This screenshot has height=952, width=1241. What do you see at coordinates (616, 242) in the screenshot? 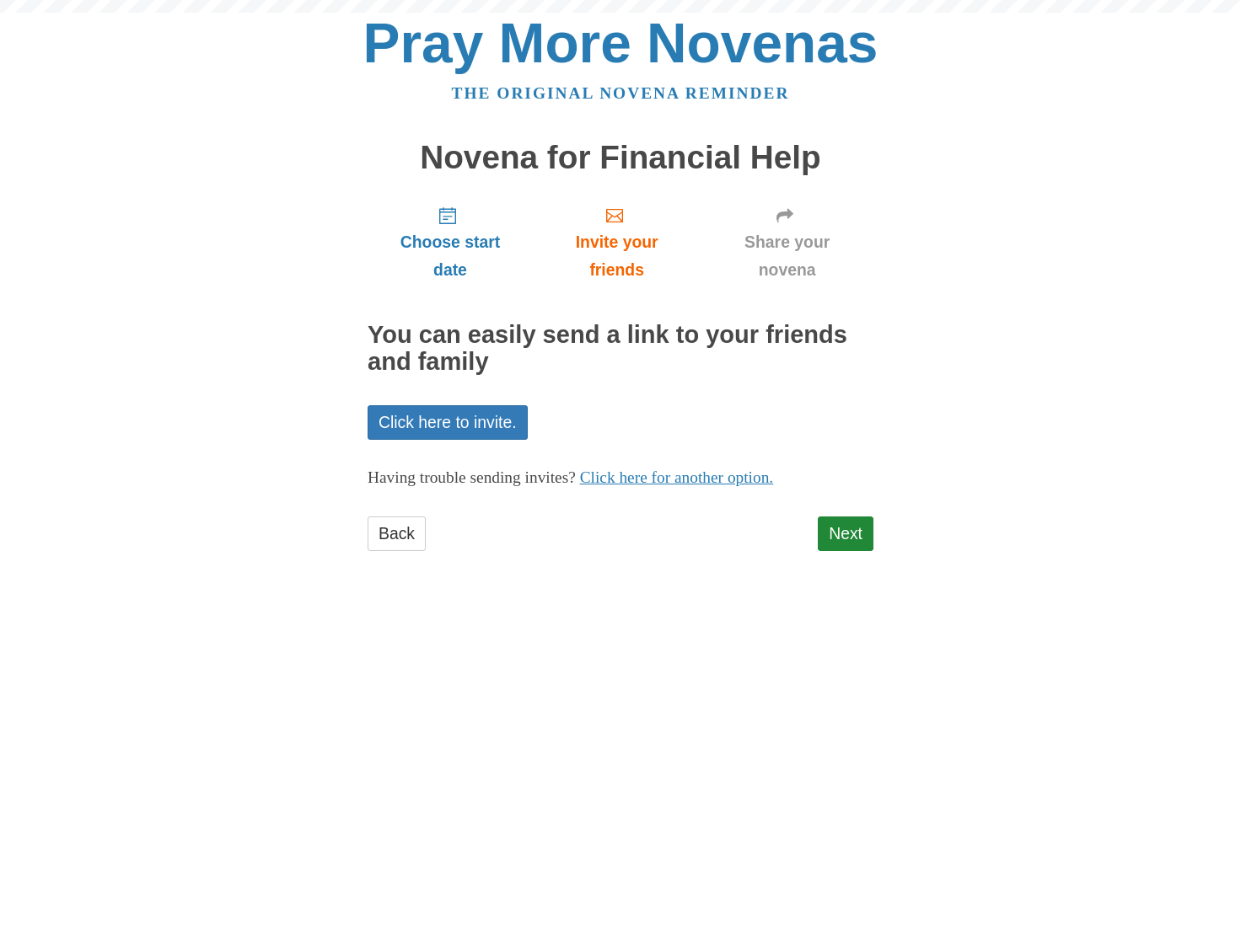
I see `a: Invite your friends` at bounding box center [616, 242].